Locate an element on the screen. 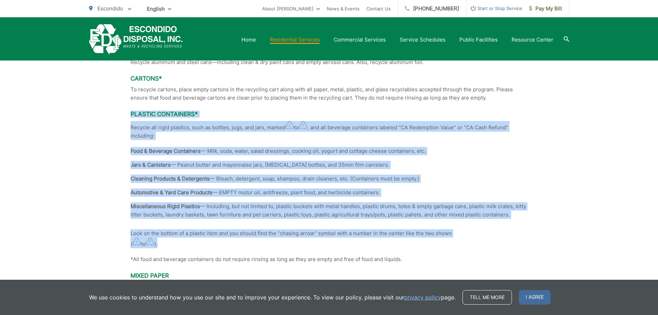 This screenshot has height=315, width=658. strong: Food & Beverage Containers is located at coordinates (165, 151).